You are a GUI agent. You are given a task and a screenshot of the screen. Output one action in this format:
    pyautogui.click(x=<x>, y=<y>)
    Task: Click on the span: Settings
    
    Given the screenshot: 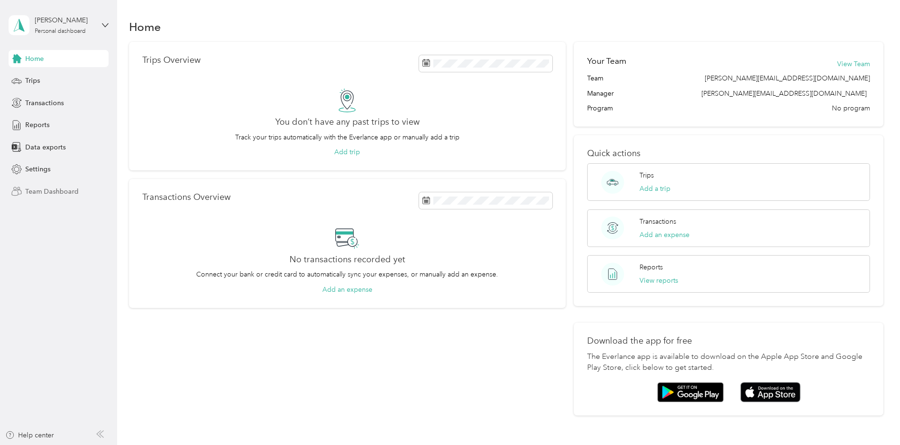 What is the action you would take?
    pyautogui.click(x=38, y=169)
    